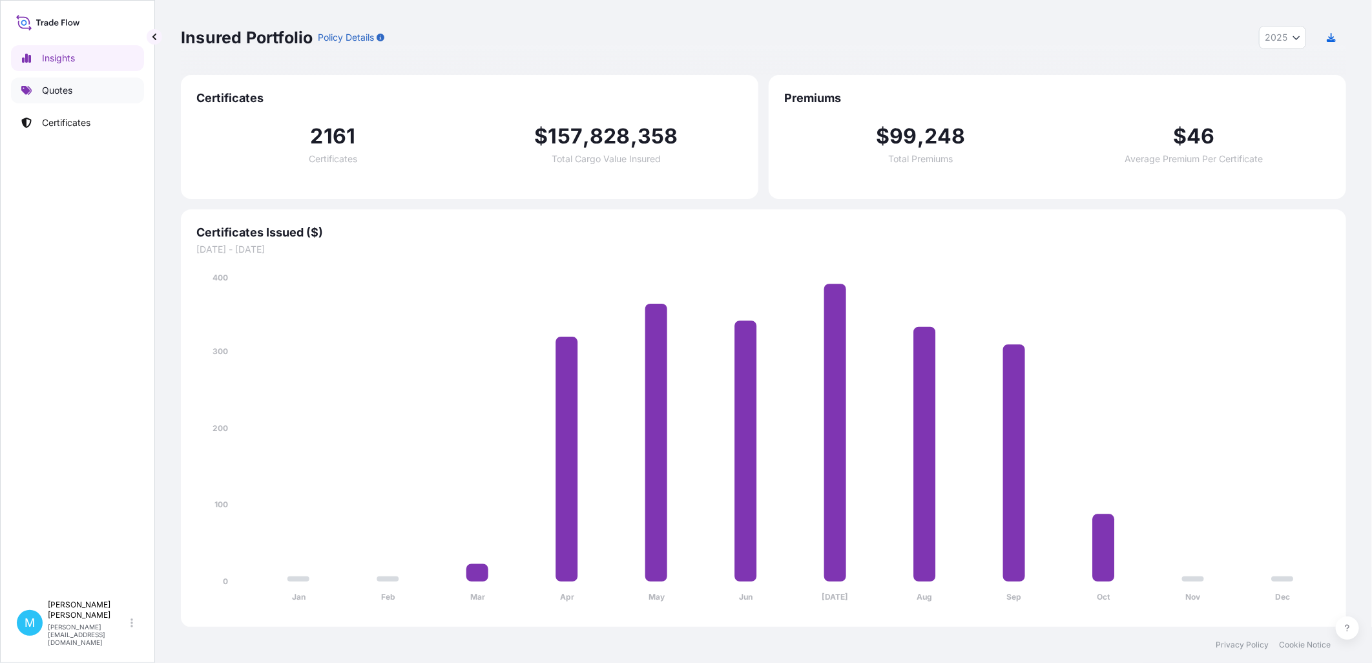 The width and height of the screenshot is (1372, 663). Describe the element at coordinates (565, 136) in the screenshot. I see `span: 157` at that location.